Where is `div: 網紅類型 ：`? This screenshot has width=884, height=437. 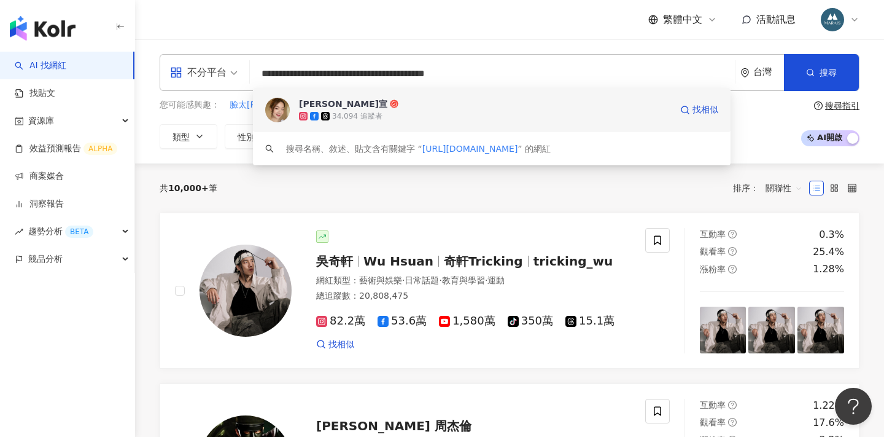
div: 網紅類型 ： is located at coordinates (473, 281).